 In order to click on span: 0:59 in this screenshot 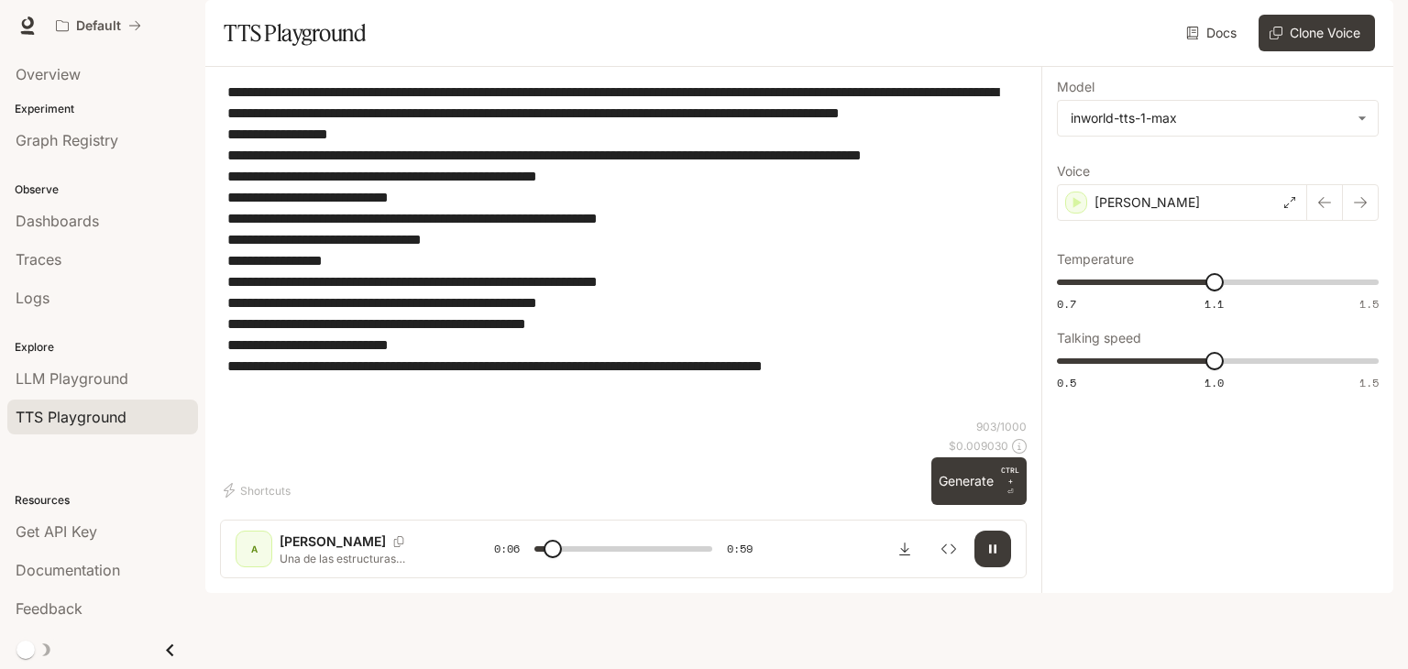, I will do `click(740, 549)`.